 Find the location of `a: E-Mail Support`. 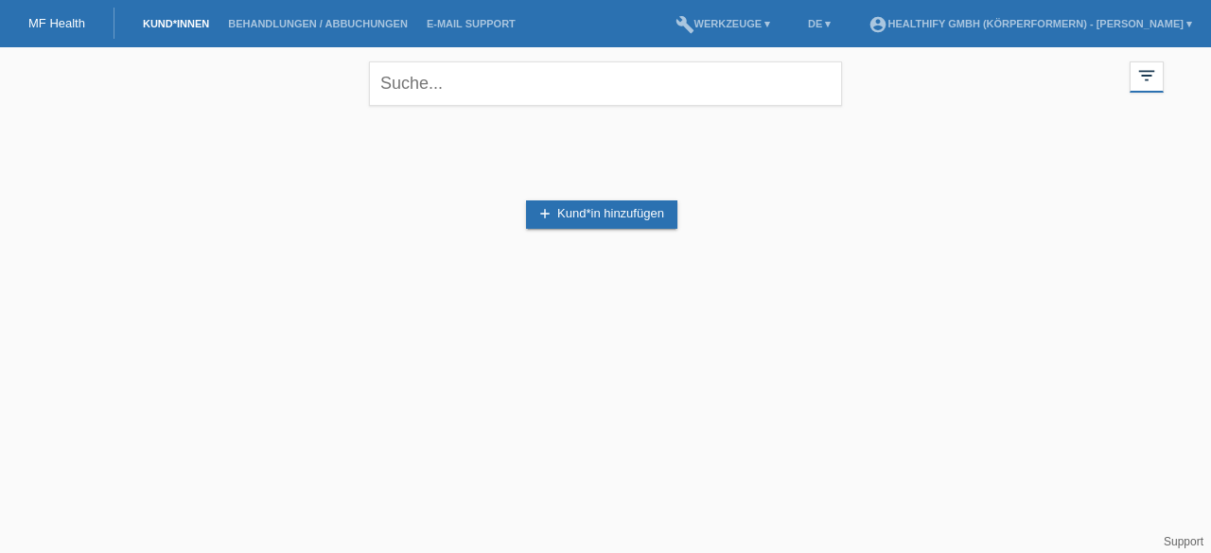

a: E-Mail Support is located at coordinates (471, 24).